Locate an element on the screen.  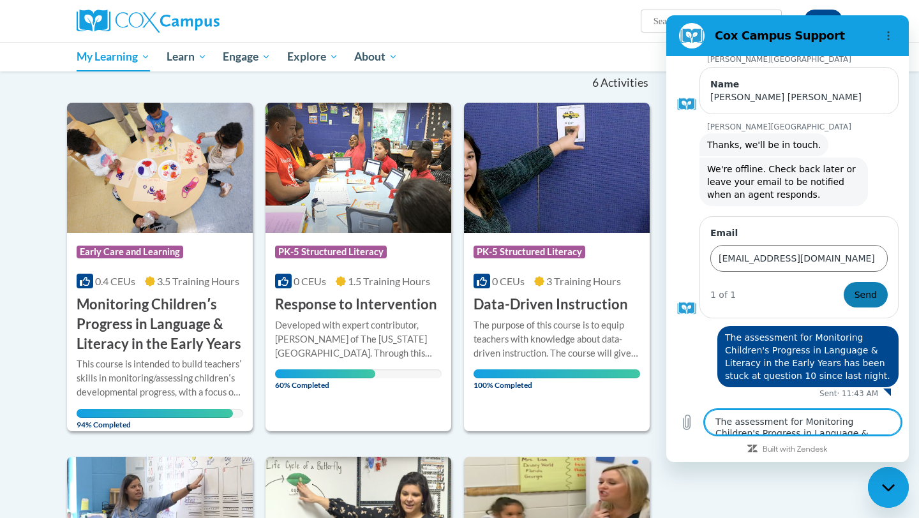
button: Send is located at coordinates (199, 279).